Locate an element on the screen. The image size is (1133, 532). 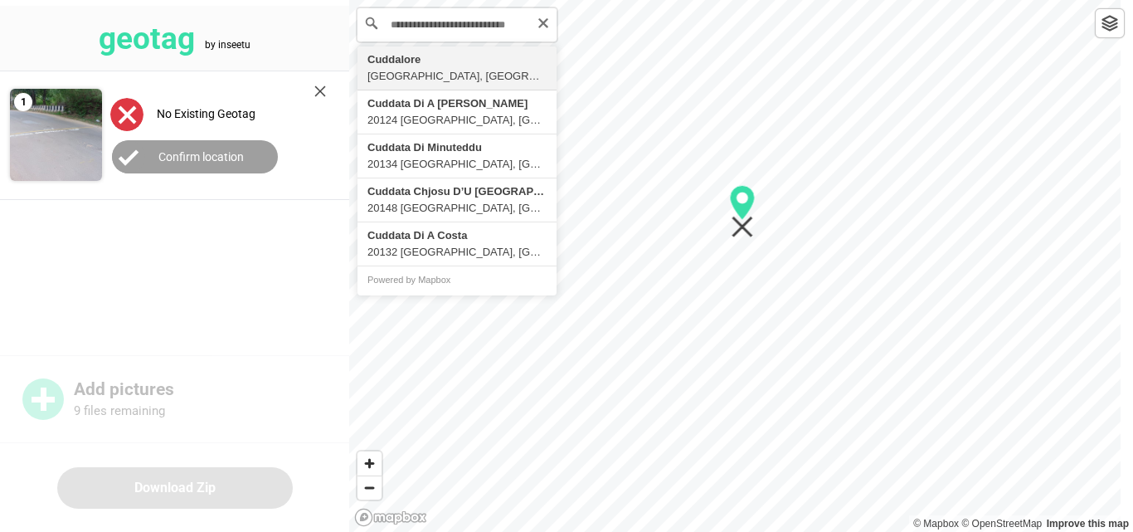
div: Cuddata Di A Costa is located at coordinates (457, 236).